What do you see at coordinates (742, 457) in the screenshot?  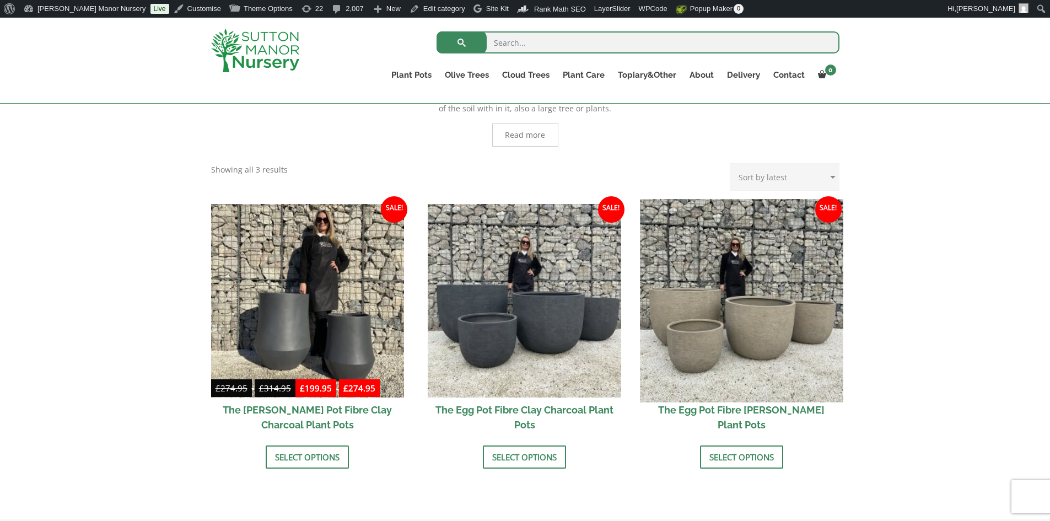 I see `a: Select options for “The Egg Pot Fibre Clay Champagne Plant Pots”` at bounding box center [742, 457].